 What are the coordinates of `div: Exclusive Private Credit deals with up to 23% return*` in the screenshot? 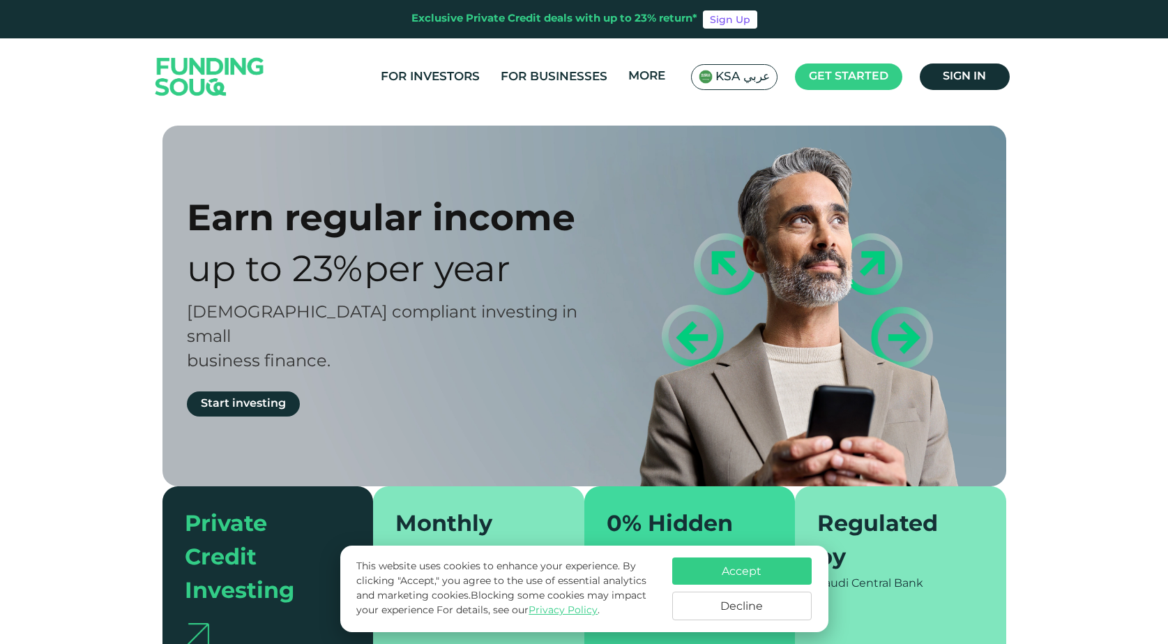 It's located at (555, 19).